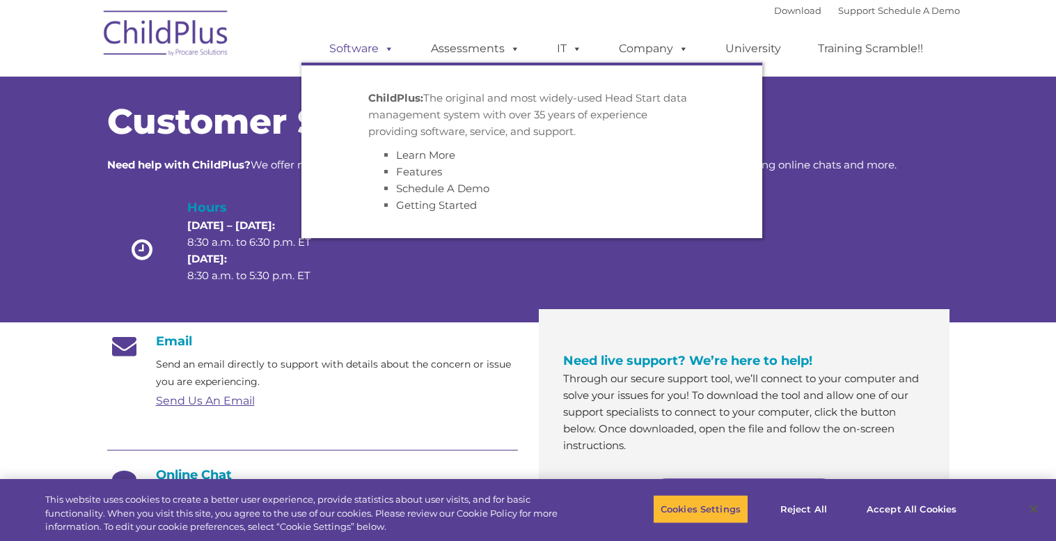 Image resolution: width=1056 pixels, height=541 pixels. What do you see at coordinates (313, 475) in the screenshot?
I see `h4: Online Chat` at bounding box center [313, 475].